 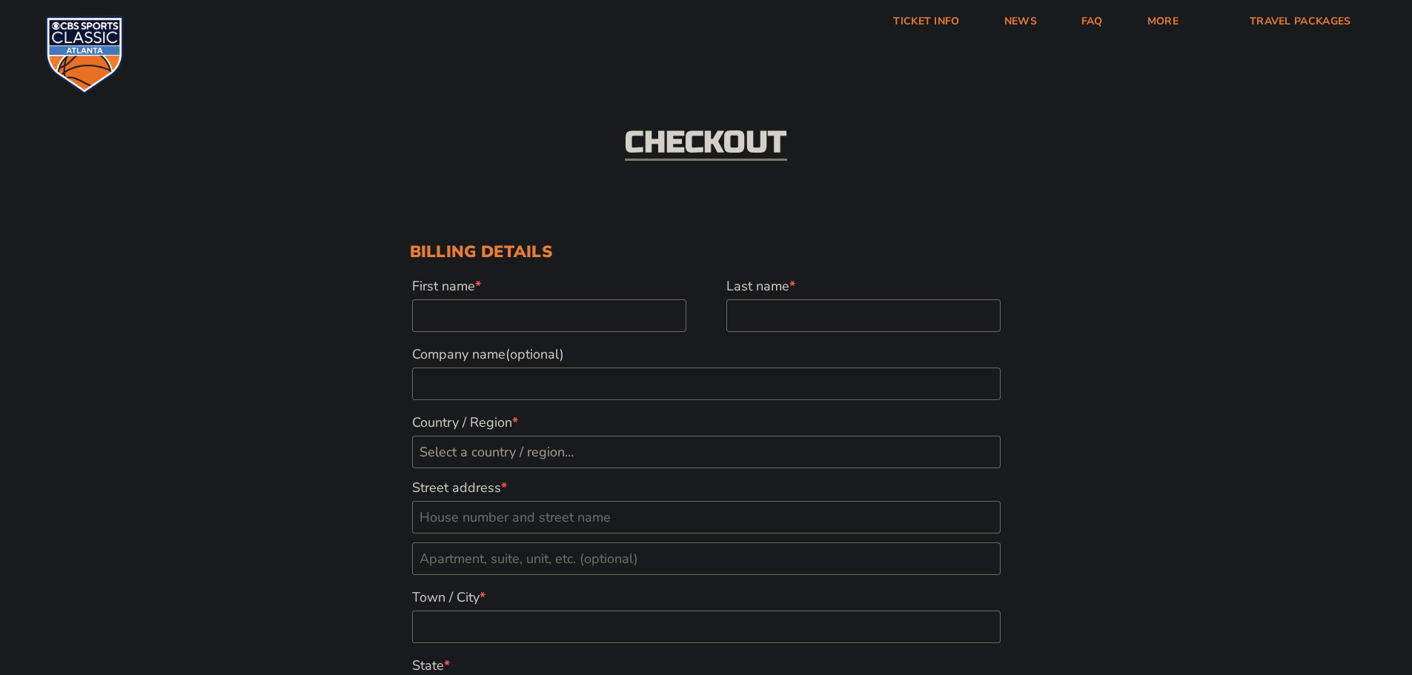 What do you see at coordinates (706, 252) in the screenshot?
I see `h3: Billing details` at bounding box center [706, 252].